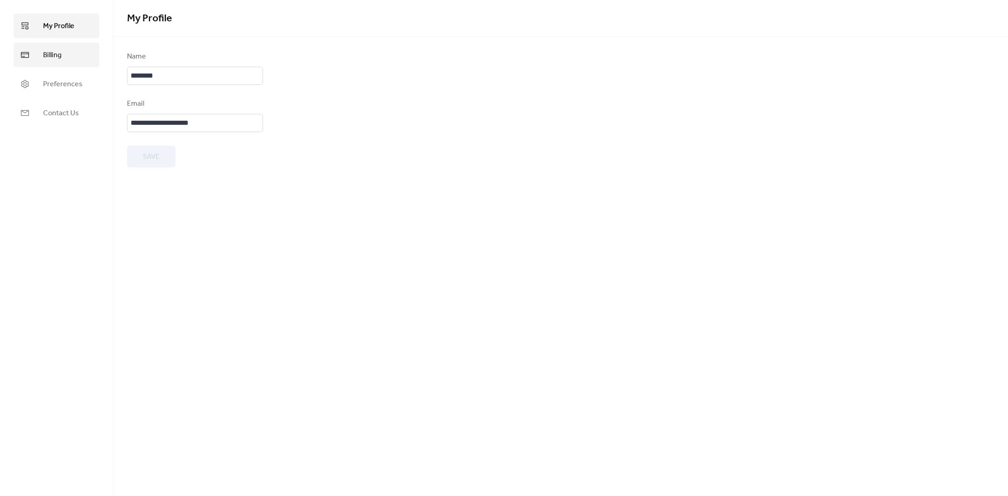 The image size is (1008, 496). What do you see at coordinates (56, 113) in the screenshot?
I see `a: Contact Us` at bounding box center [56, 113].